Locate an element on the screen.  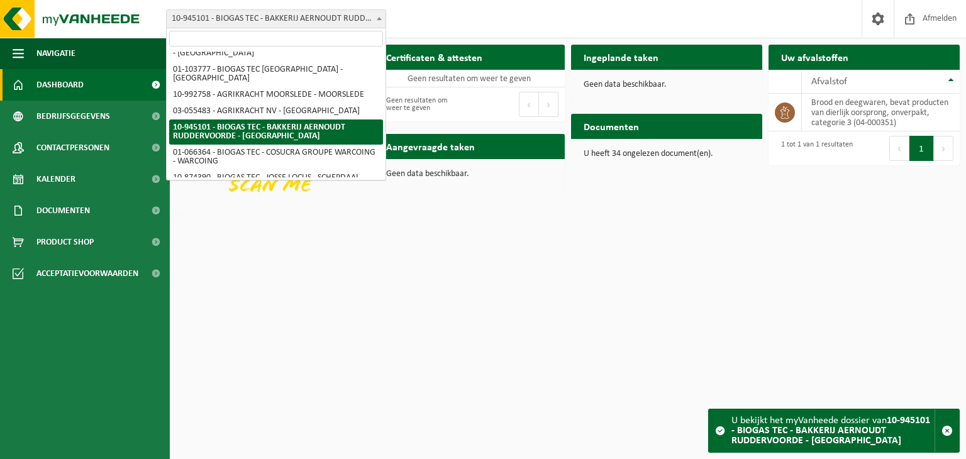
span: Documenten is located at coordinates (63, 211).